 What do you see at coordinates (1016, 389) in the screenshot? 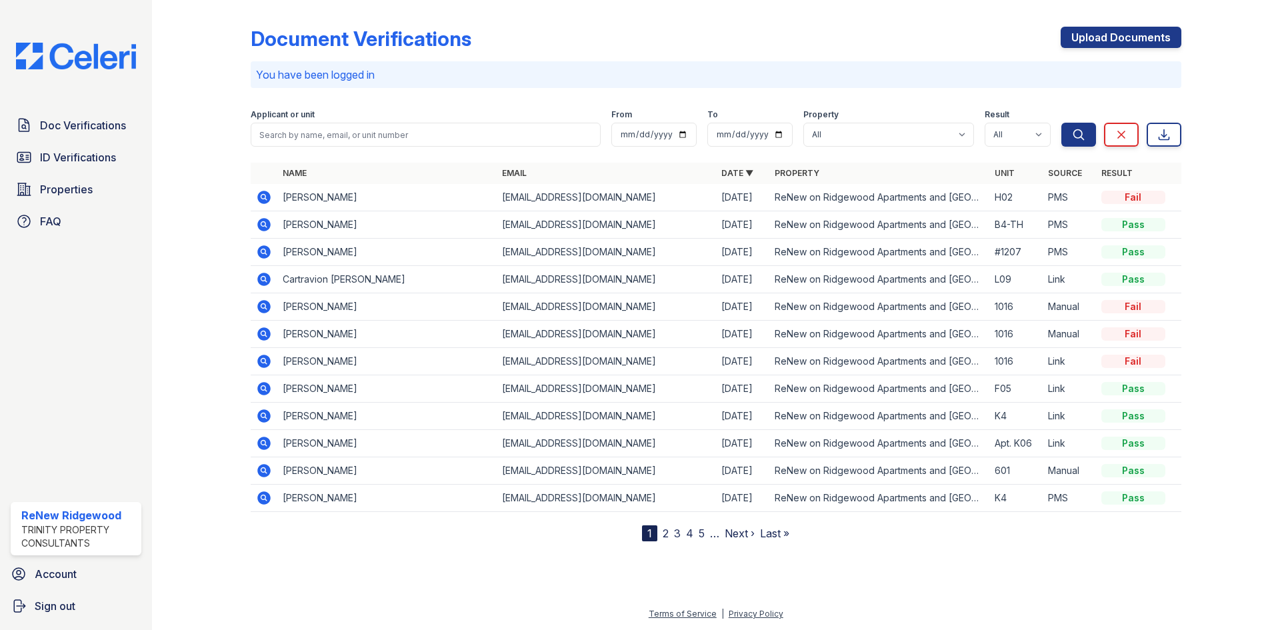
I see `td: F05` at bounding box center [1016, 389].